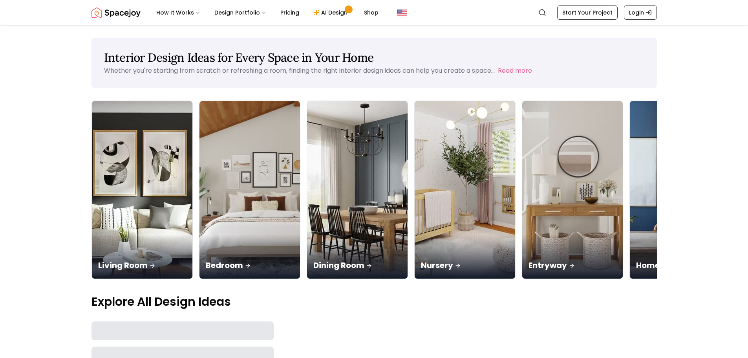  I want to click on nav: Main, so click(267, 13).